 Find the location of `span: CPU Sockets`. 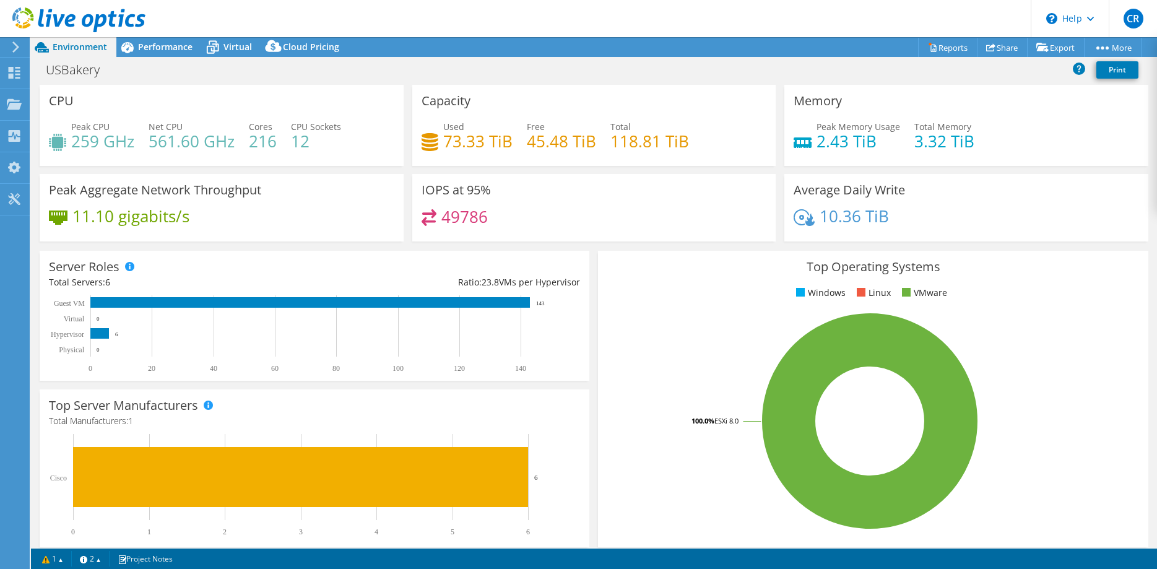

span: CPU Sockets is located at coordinates (316, 126).